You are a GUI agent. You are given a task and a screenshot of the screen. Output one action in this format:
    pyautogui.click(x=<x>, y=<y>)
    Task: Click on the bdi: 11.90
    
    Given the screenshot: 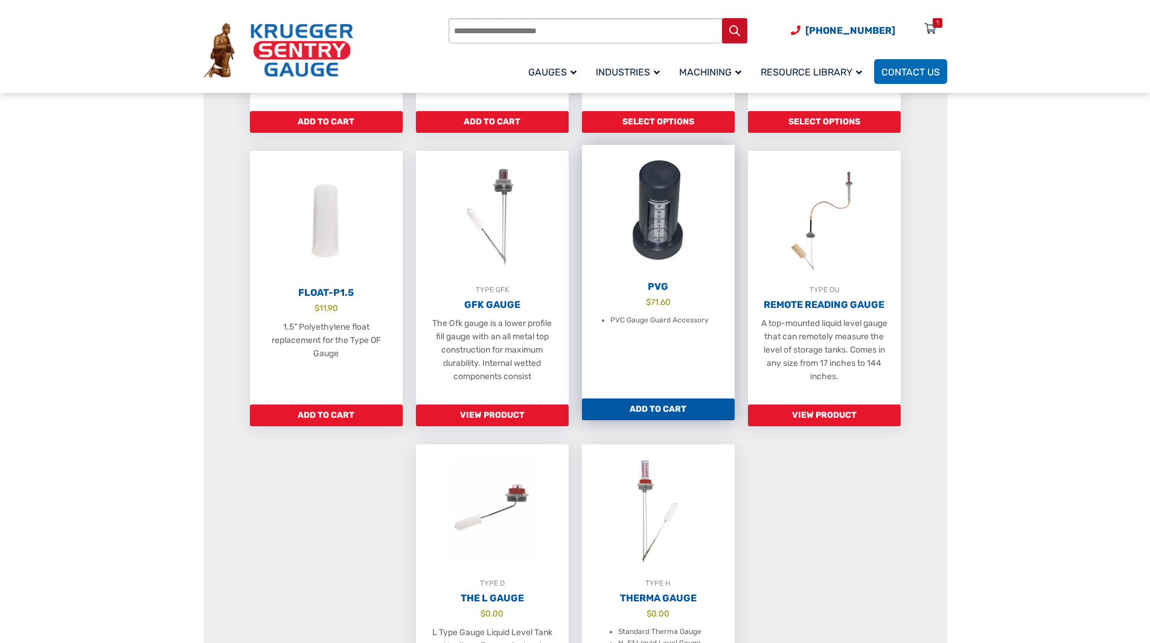 What is the action you would take?
    pyautogui.click(x=326, y=308)
    